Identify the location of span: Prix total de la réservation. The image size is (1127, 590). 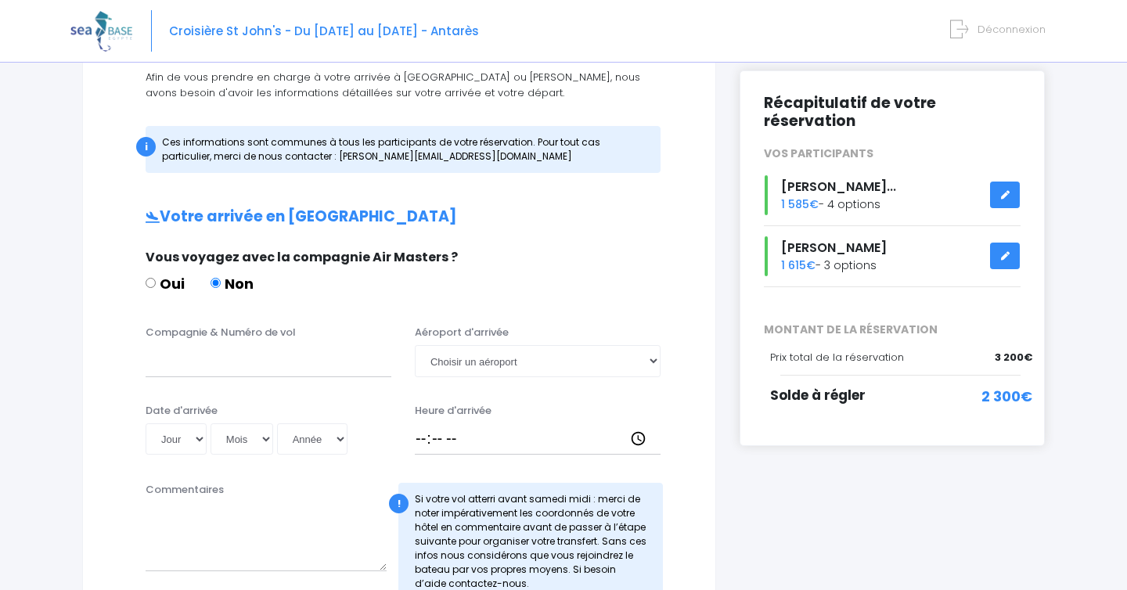
(837, 357).